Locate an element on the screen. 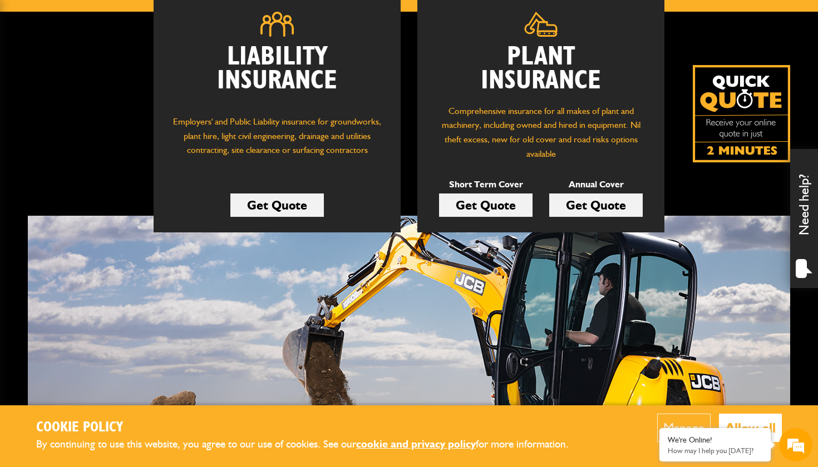 This screenshot has width=818, height=467. p: Comprehensive insurance for all makes of plant and machinery, including owned and hired in equipm... is located at coordinates (541, 132).